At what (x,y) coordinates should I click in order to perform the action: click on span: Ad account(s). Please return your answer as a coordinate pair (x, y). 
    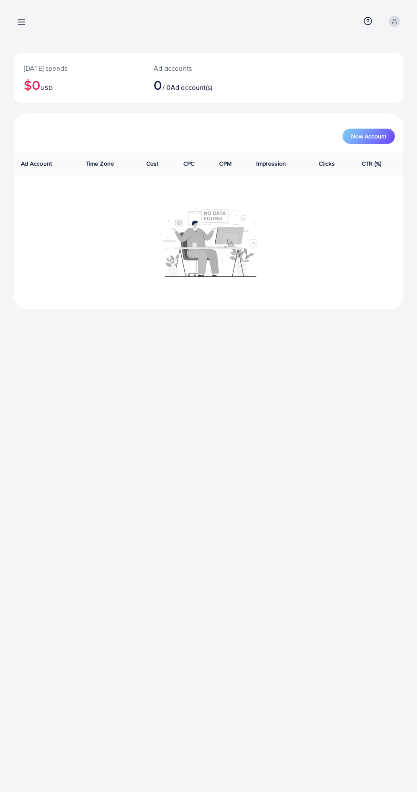
    Looking at the image, I should click on (192, 87).